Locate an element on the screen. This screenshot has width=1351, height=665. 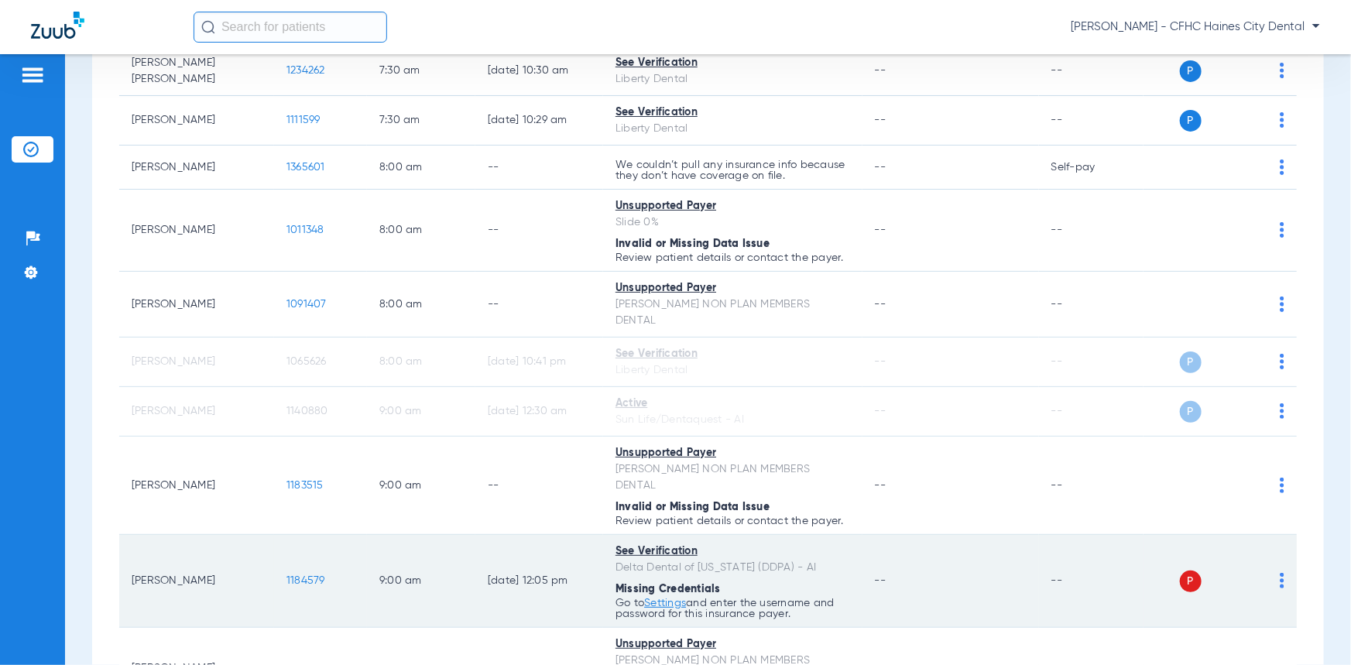
span: Missing Credentials is located at coordinates (668, 589).